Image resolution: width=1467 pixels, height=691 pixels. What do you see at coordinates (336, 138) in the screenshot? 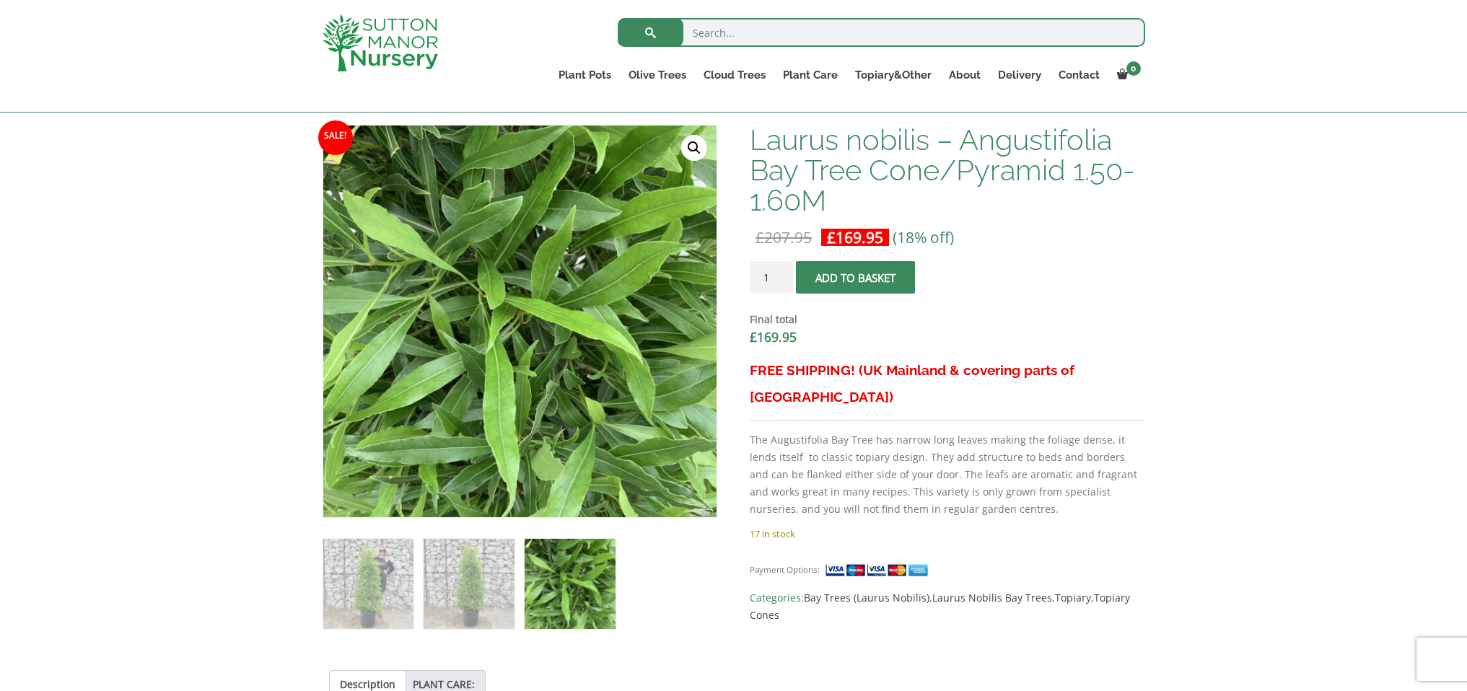
I see `span: Sale!` at bounding box center [336, 138].